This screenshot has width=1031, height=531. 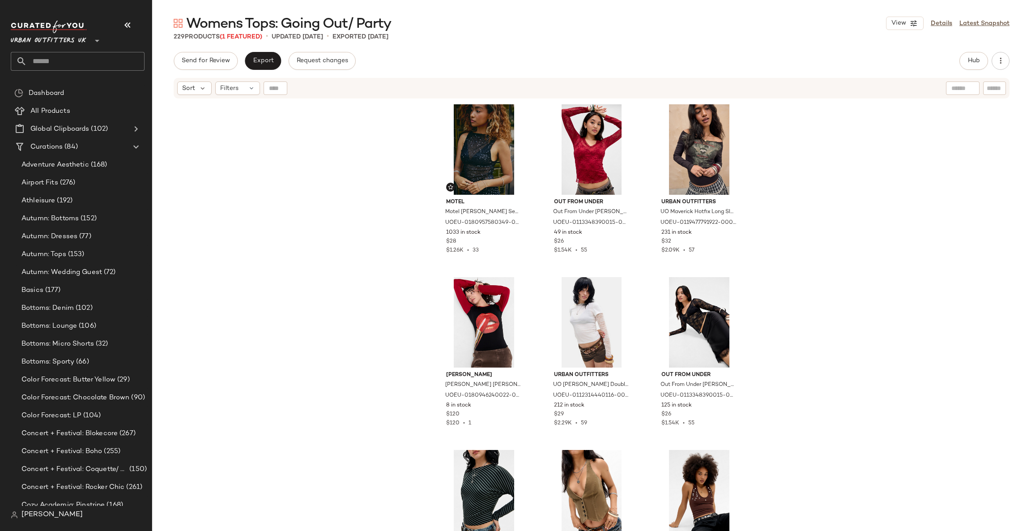 What do you see at coordinates (123, 380) in the screenshot?
I see `span: (29)` at bounding box center [123, 380].